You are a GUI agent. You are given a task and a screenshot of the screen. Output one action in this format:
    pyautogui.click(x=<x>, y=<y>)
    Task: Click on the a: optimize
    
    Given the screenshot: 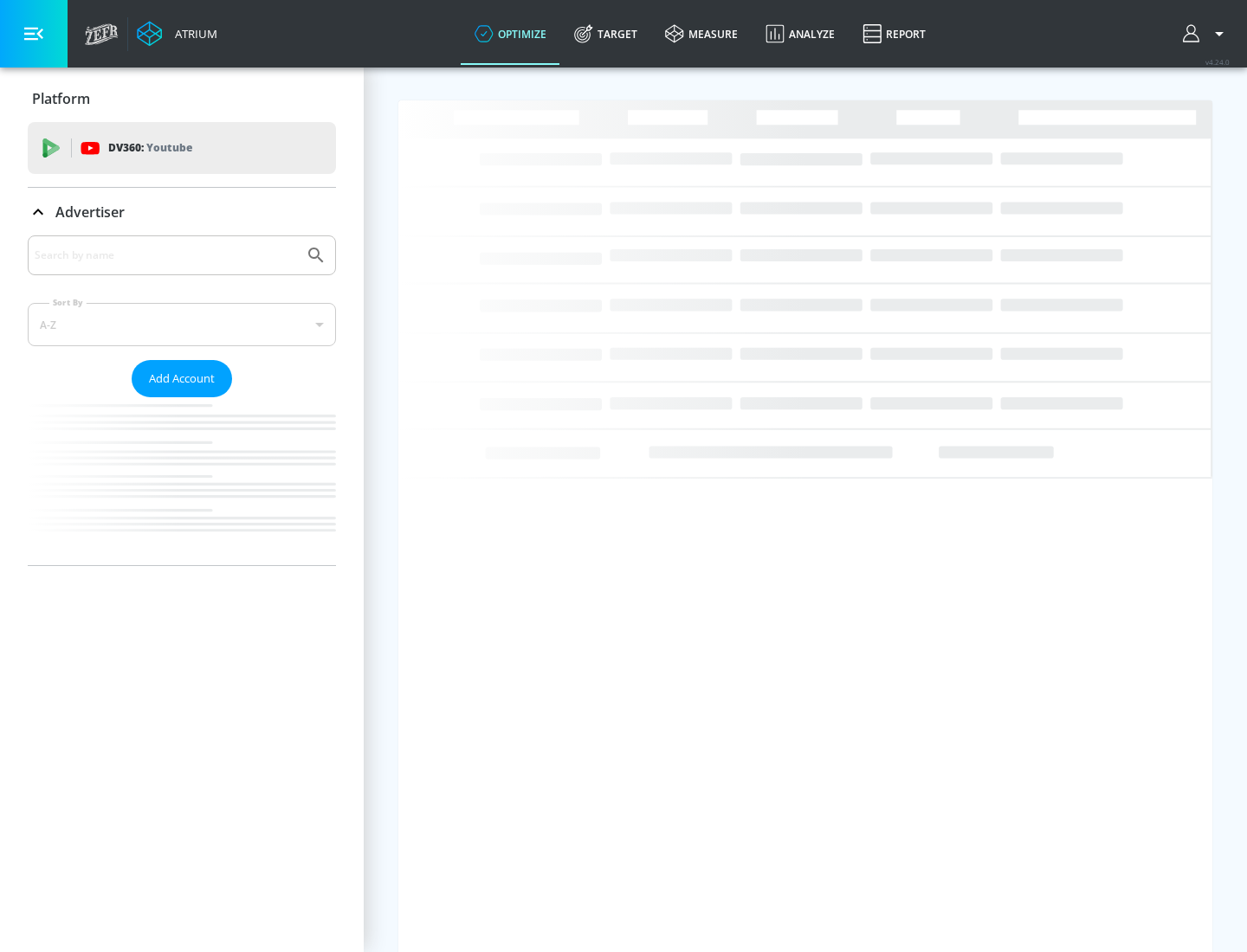 What is the action you would take?
    pyautogui.click(x=510, y=34)
    